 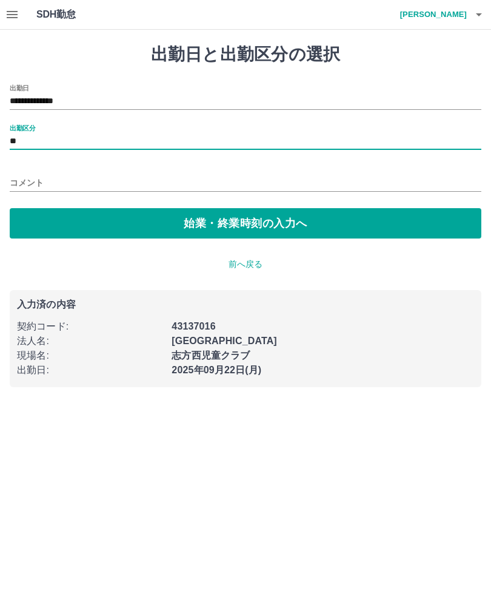 What do you see at coordinates (19, 87) in the screenshot?
I see `label: 出勤日` at bounding box center [19, 87].